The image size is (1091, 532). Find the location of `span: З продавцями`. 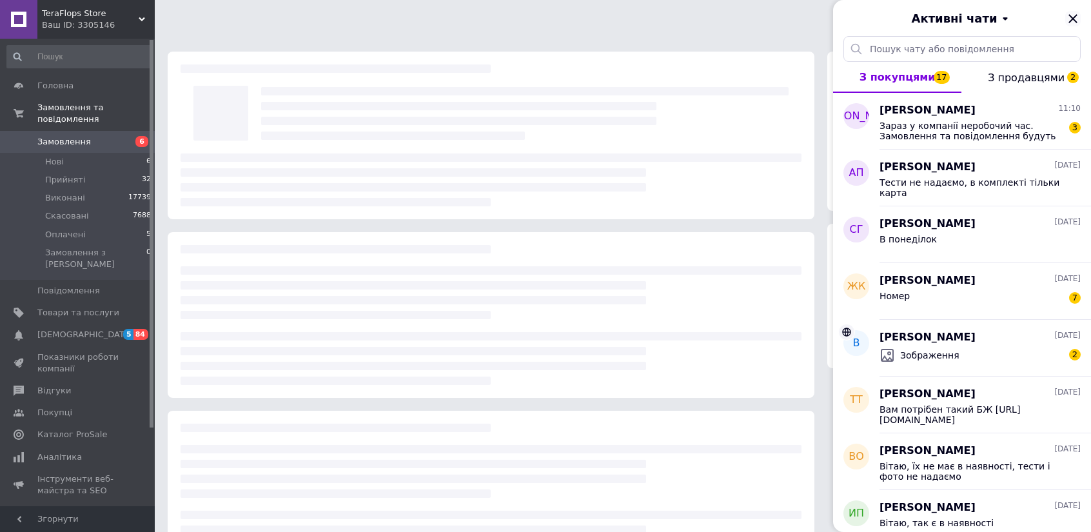

span: З продавцями is located at coordinates (1026, 77).